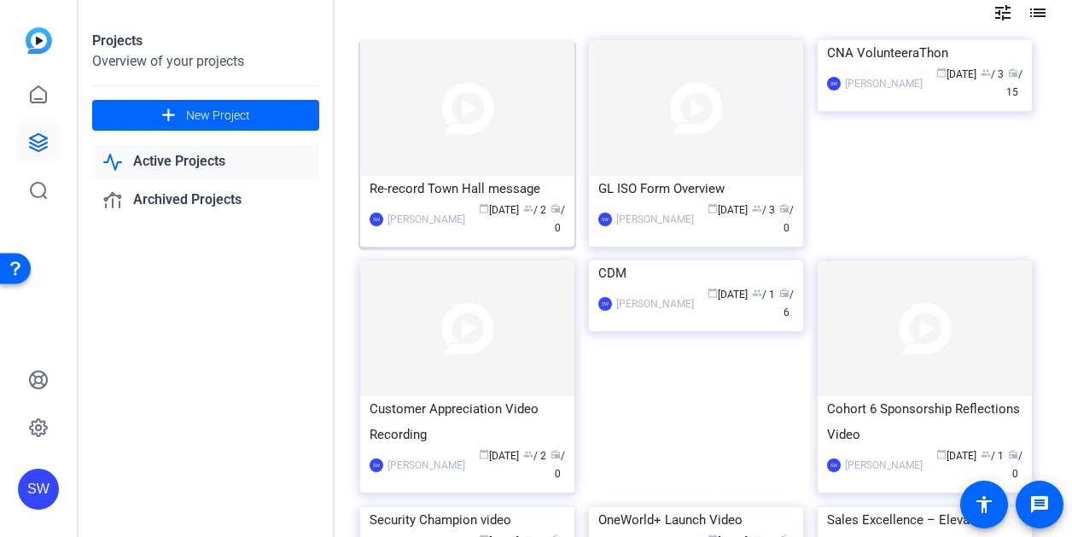 Image resolution: width=1072 pixels, height=537 pixels. Describe the element at coordinates (206, 115) in the screenshot. I see `button: New Project` at that location.